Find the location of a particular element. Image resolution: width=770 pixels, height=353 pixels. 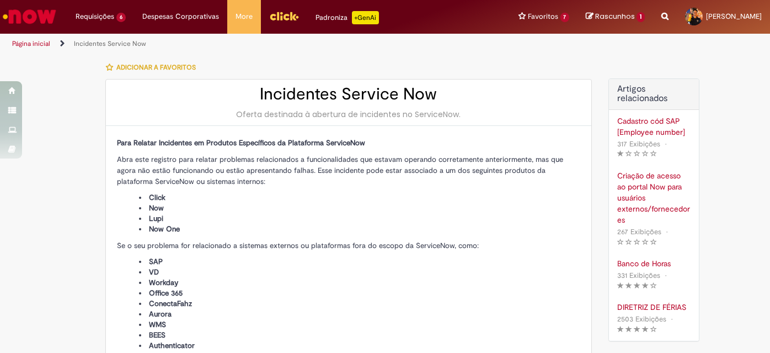

span: Workday is located at coordinates (163, 282).